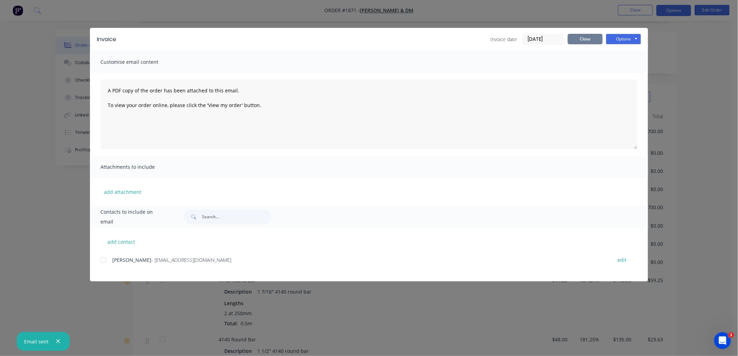  I want to click on div: Email sent, so click(36, 341).